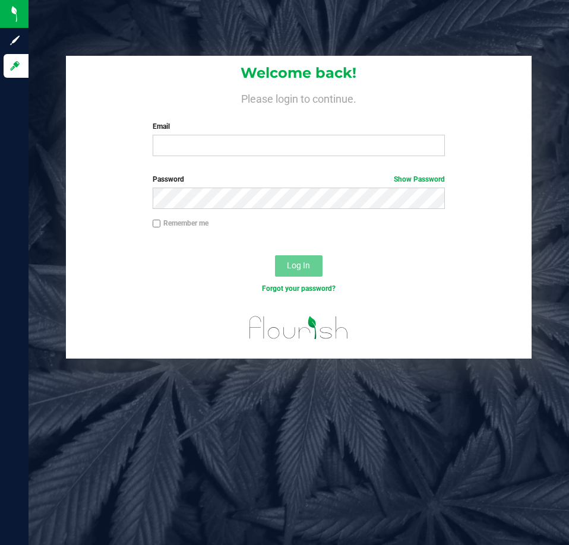 The height and width of the screenshot is (545, 569). I want to click on img: flourish_logo.svg, so click(299, 328).